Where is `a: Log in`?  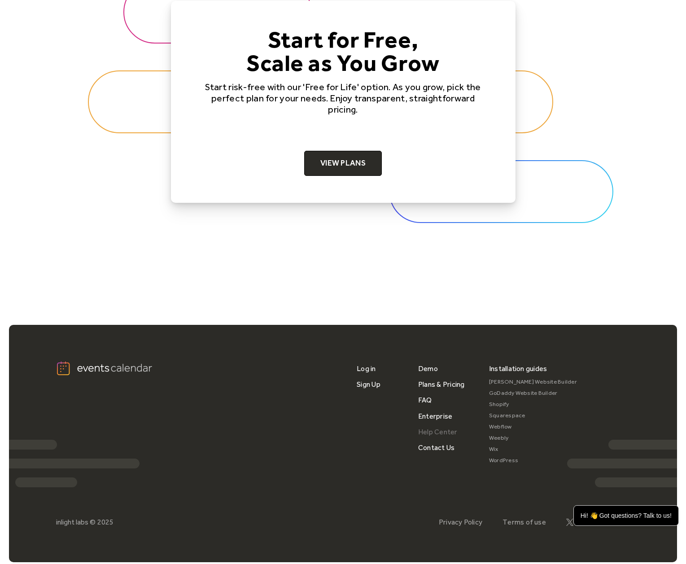 a: Log in is located at coordinates (366, 368).